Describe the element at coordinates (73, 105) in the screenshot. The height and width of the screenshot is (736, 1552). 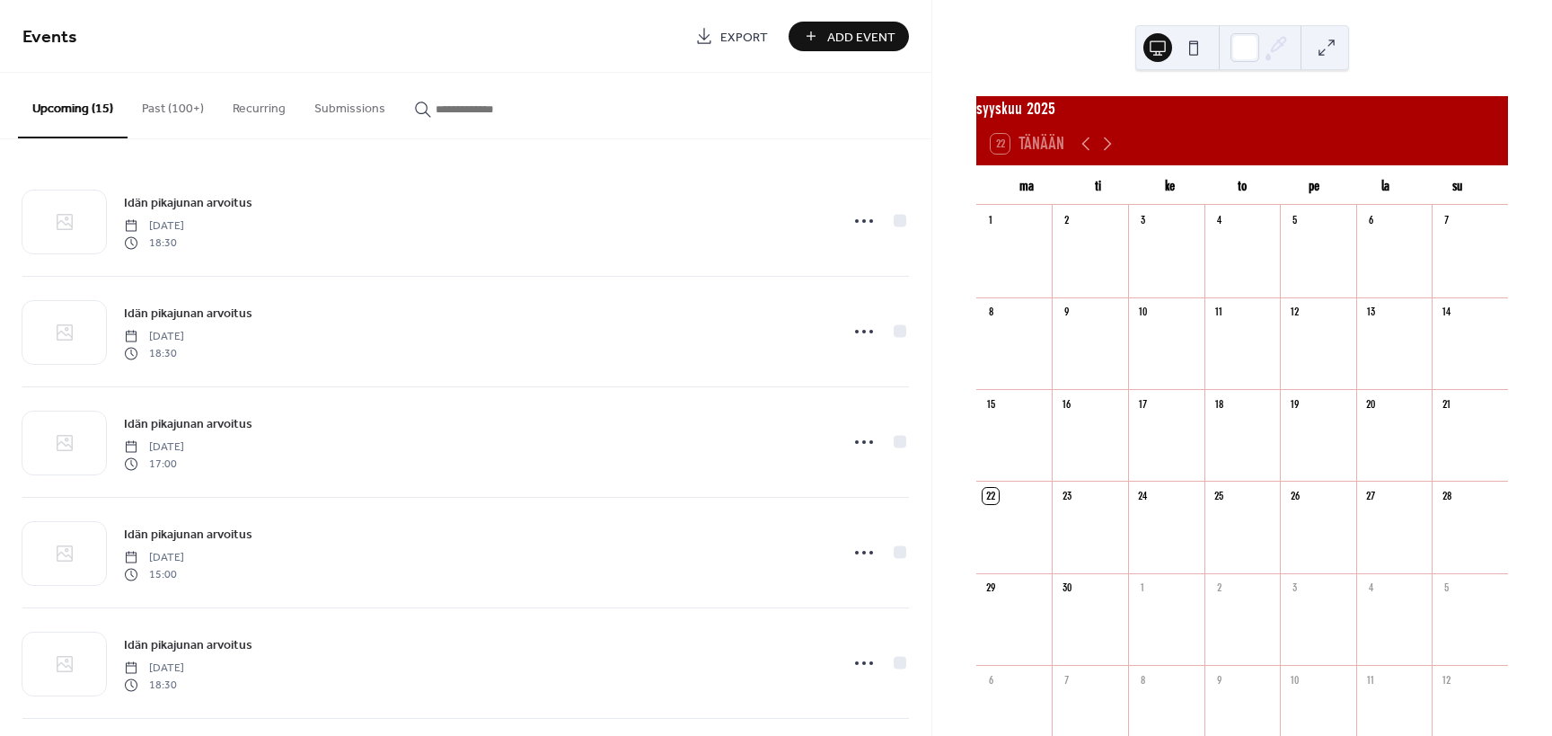
I see `button: Upcoming (15)` at that location.